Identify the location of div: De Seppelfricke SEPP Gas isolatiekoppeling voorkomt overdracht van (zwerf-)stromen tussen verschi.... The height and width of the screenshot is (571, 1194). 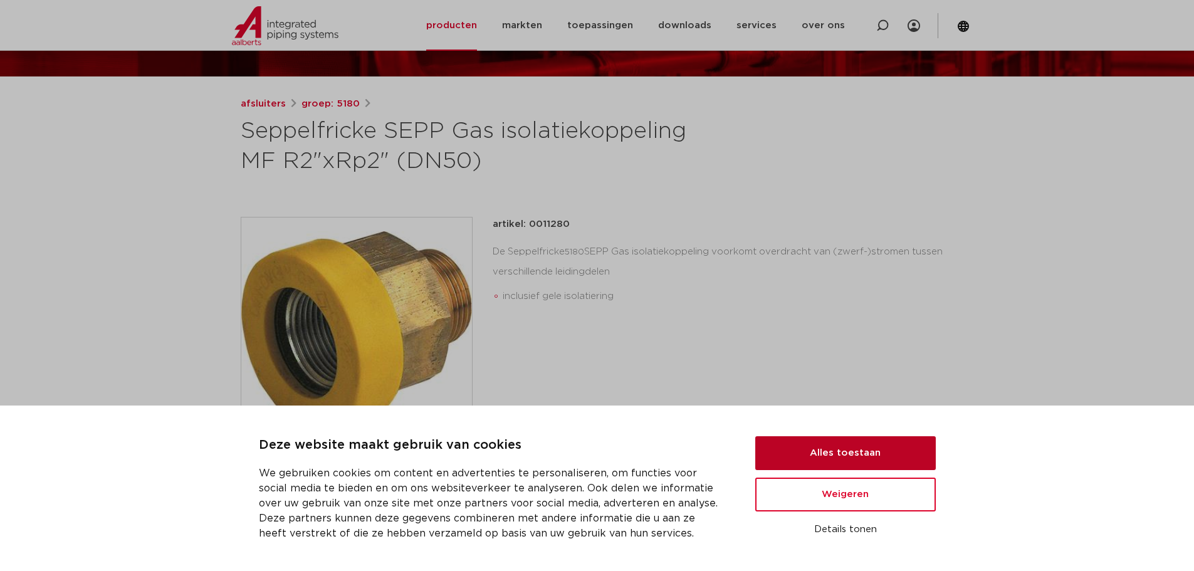
(724, 277).